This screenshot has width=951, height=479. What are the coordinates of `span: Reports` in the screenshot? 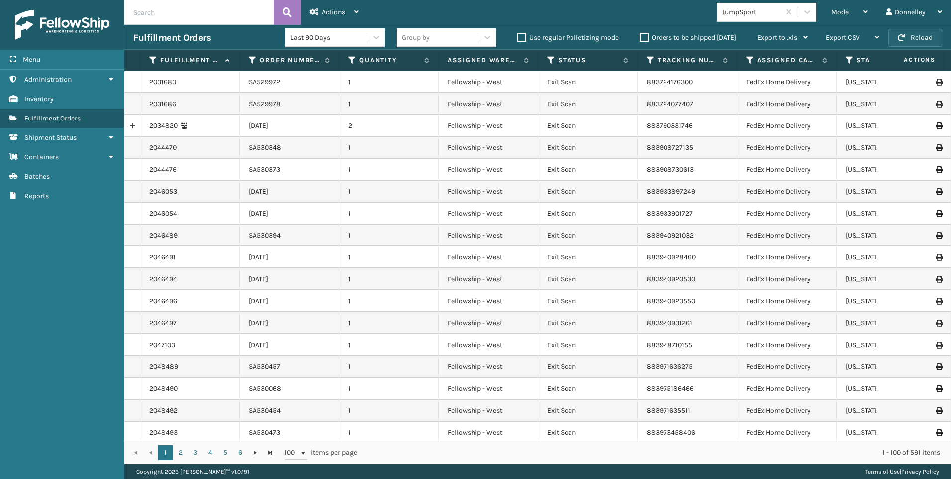 It's located at (36, 195).